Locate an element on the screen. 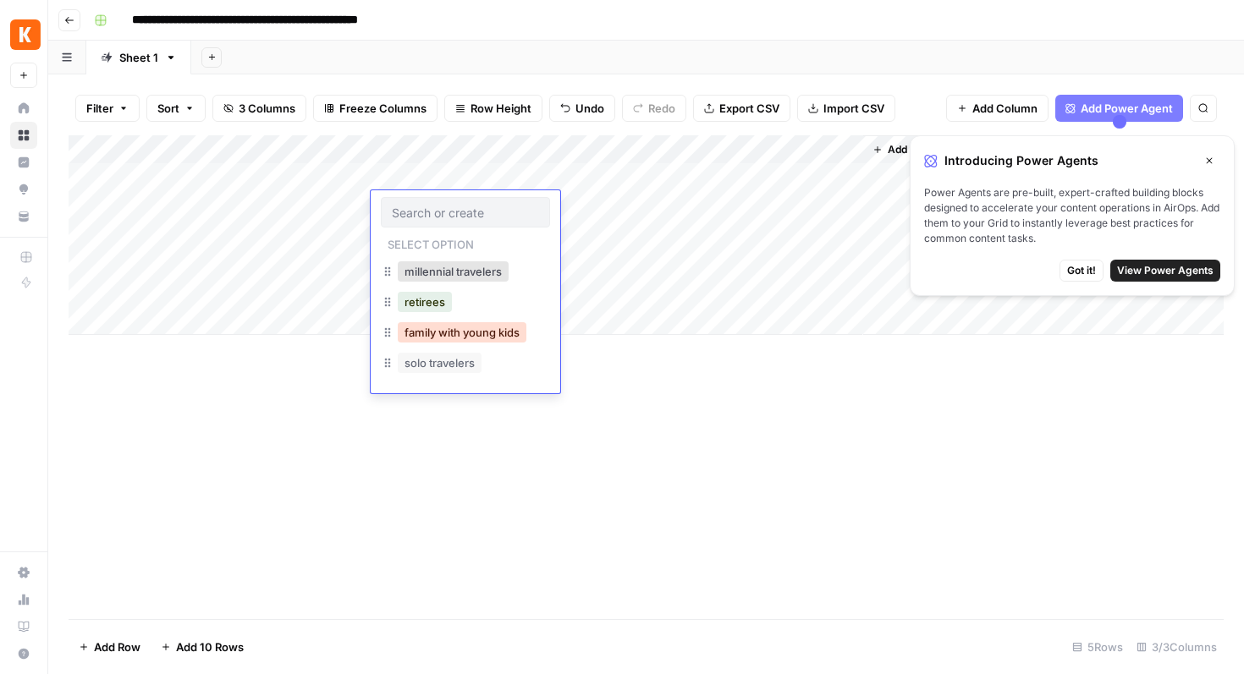  a: Usage is located at coordinates (24, 600).